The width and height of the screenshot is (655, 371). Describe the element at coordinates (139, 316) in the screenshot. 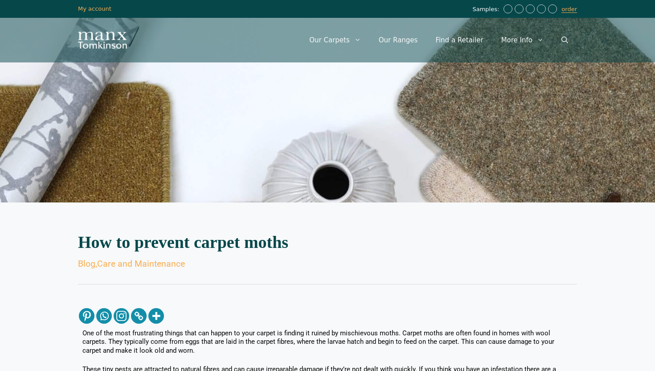

I see `a: Copy Link` at that location.